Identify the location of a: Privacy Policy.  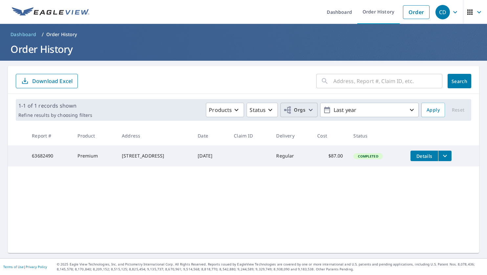
(36, 267).